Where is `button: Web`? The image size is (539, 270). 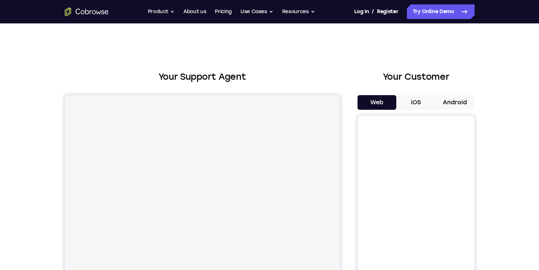 button: Web is located at coordinates (377, 102).